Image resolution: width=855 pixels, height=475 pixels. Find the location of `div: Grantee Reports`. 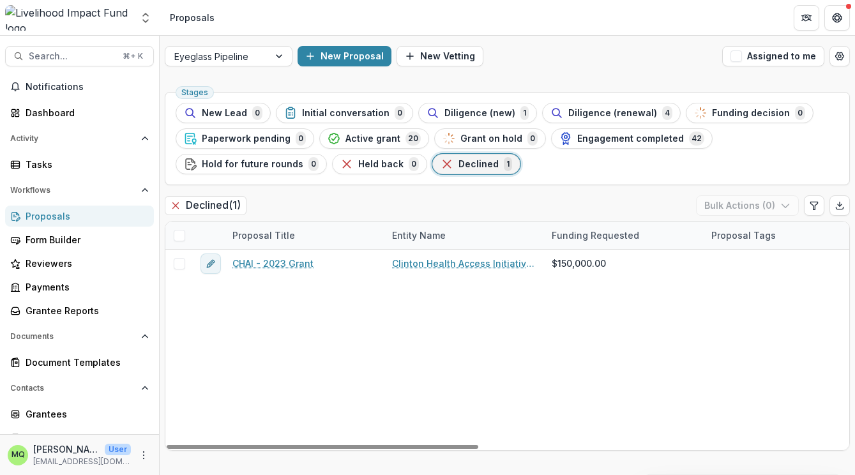

div: Grantee Reports is located at coordinates (84, 310).